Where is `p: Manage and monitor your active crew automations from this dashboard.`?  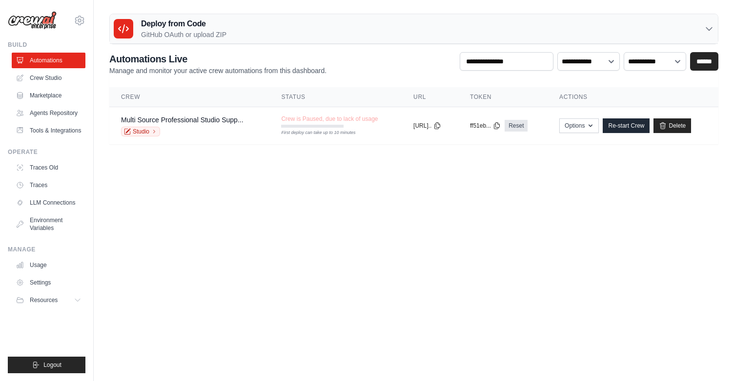
p: Manage and monitor your active crew automations from this dashboard. is located at coordinates (218, 71).